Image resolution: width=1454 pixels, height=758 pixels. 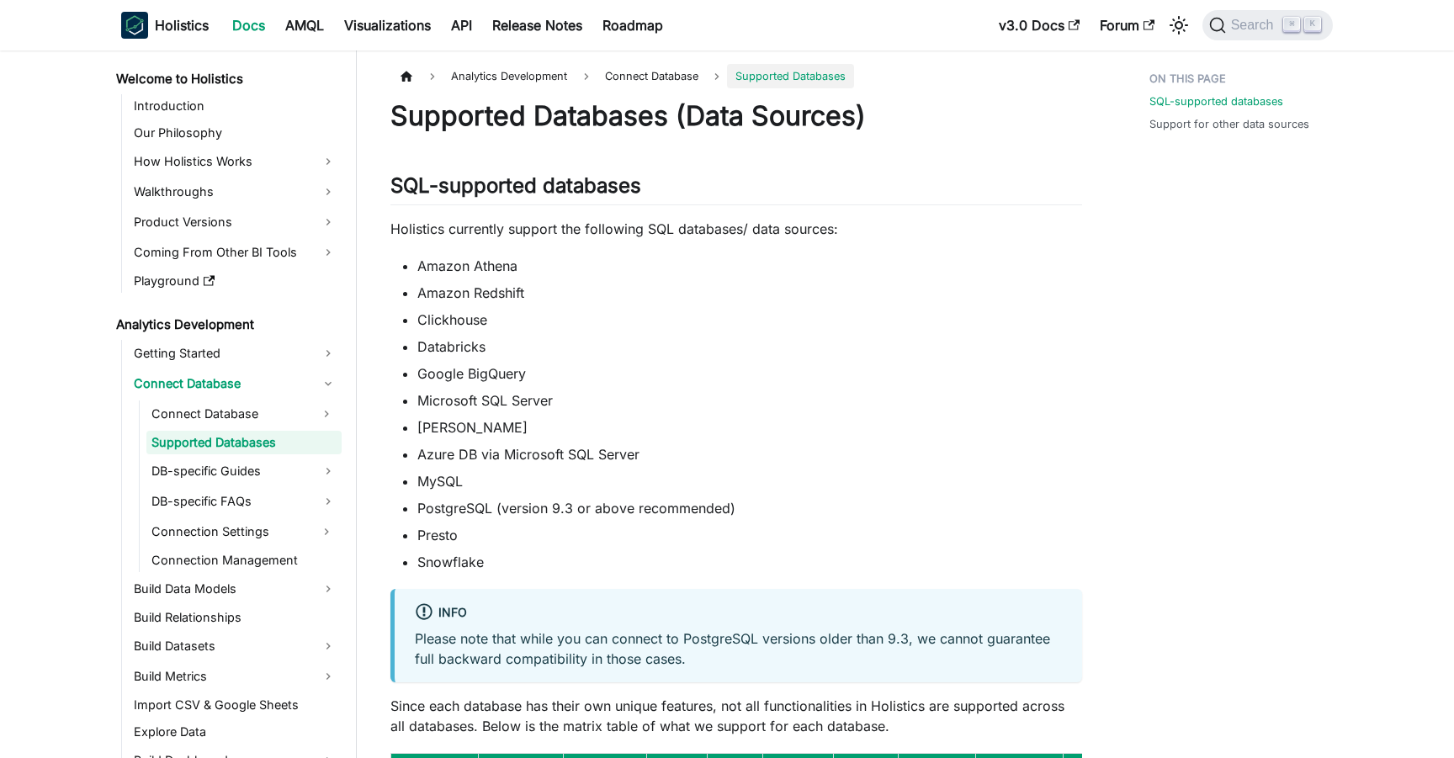 I want to click on p: Since each database has their own unique features, not all functionalities in Holistics are suppo..., so click(x=736, y=716).